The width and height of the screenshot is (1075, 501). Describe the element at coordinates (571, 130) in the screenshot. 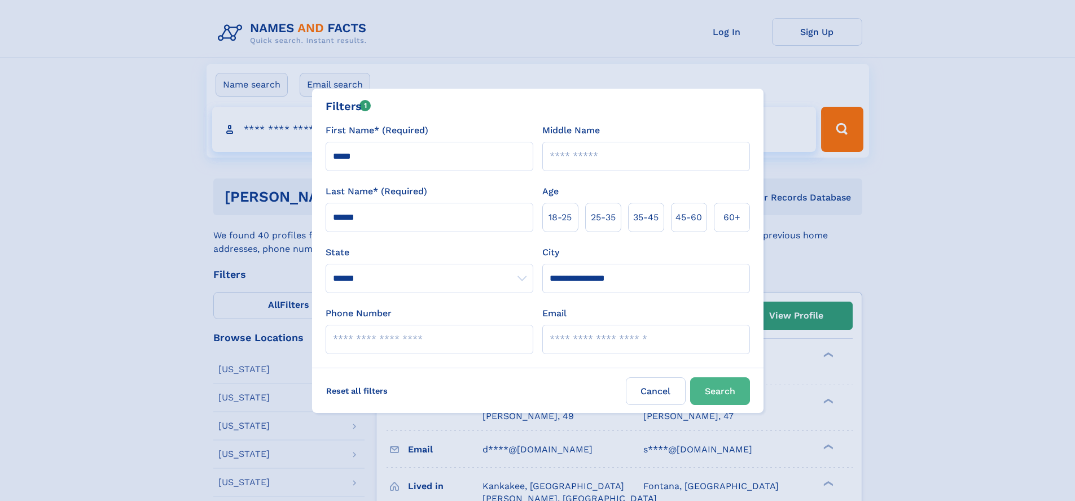

I see `label: Middle Name` at that location.